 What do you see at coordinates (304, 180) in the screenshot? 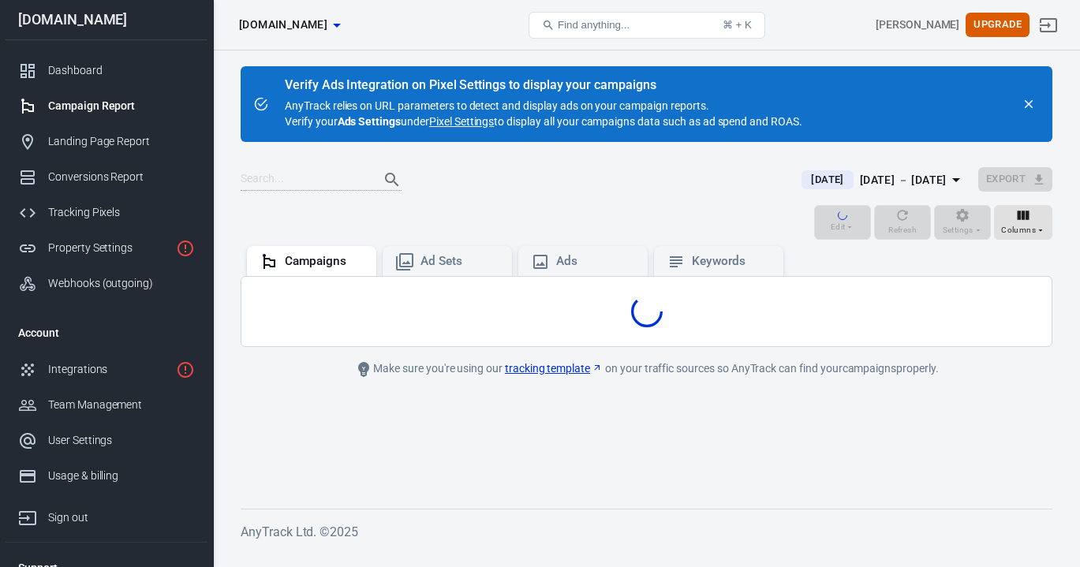
I see `input: Search...` at bounding box center [304, 180].